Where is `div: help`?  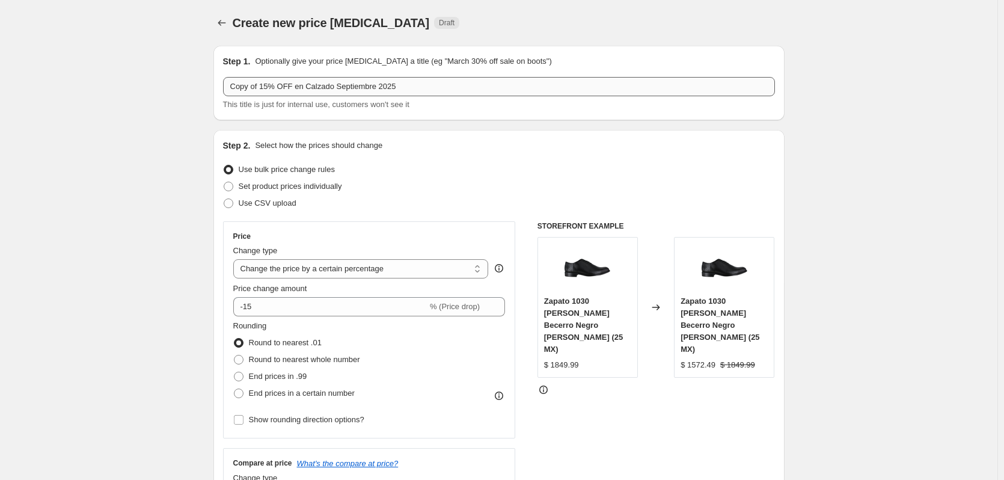
div: help is located at coordinates (499, 268).